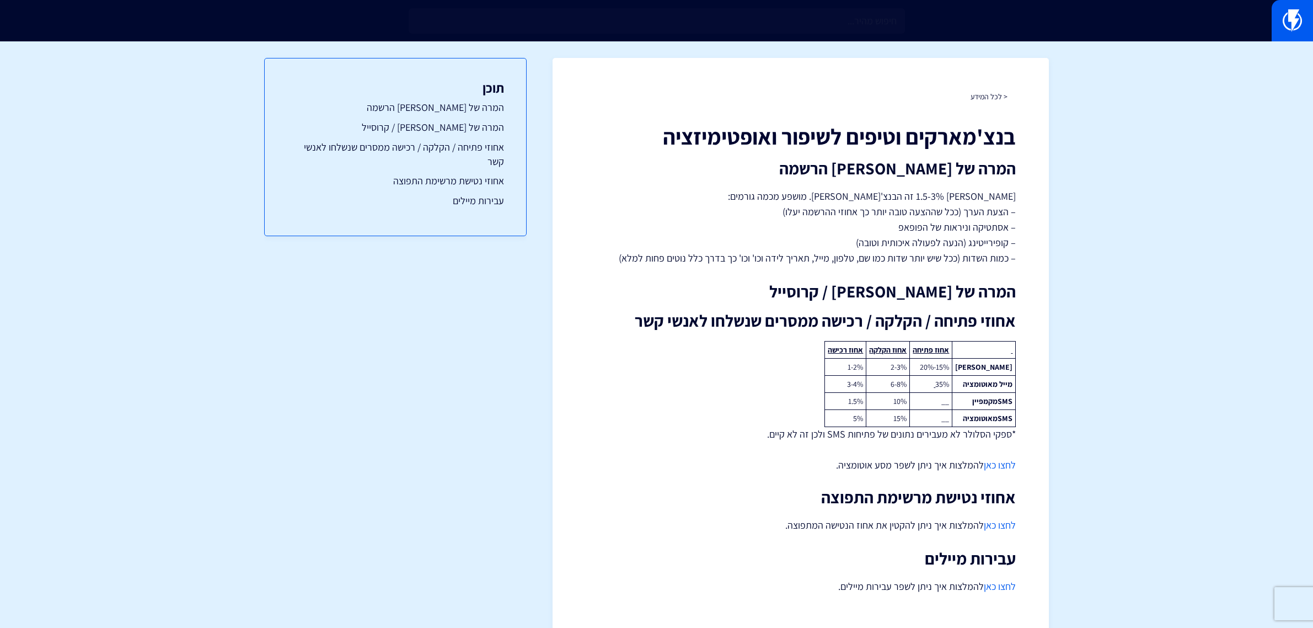  Describe the element at coordinates (395, 88) in the screenshot. I see `h3: תוכן` at that location.